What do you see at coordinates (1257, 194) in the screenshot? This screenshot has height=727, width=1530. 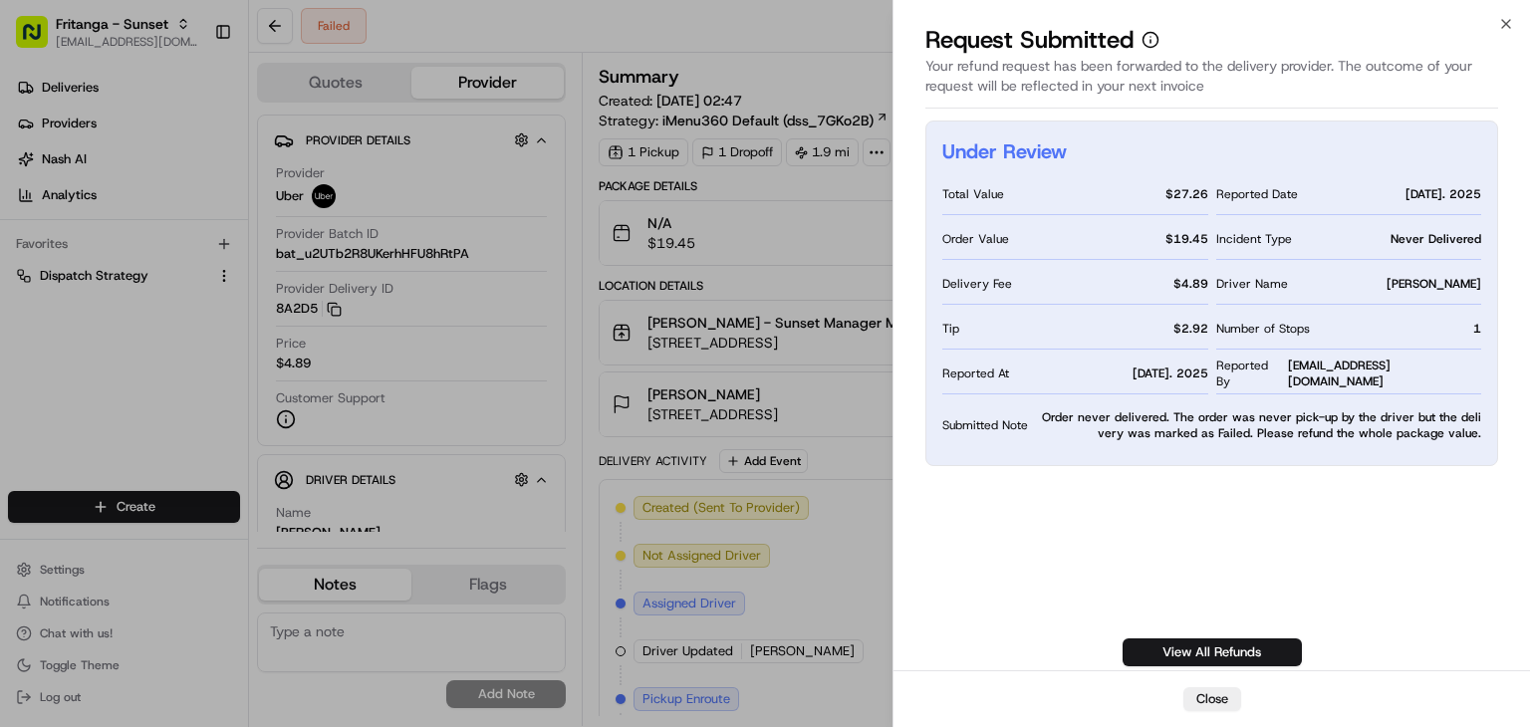 I see `span: Reported Date` at bounding box center [1257, 194].